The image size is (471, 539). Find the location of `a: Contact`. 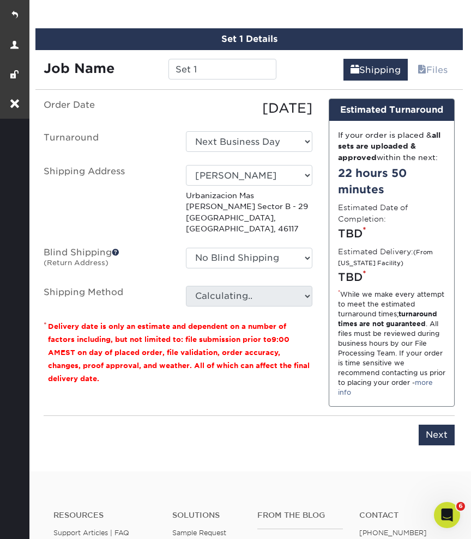

a: Contact is located at coordinates (402, 515).